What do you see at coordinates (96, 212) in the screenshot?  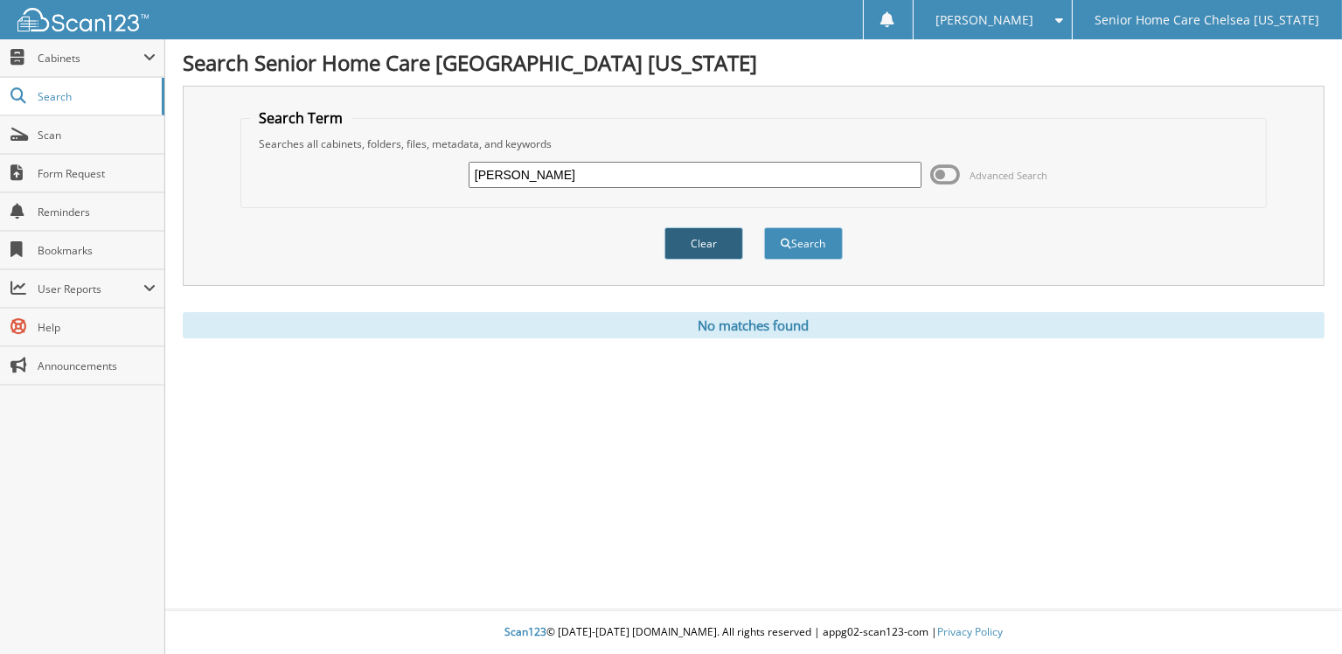 I see `span: Reminders` at bounding box center [96, 212].